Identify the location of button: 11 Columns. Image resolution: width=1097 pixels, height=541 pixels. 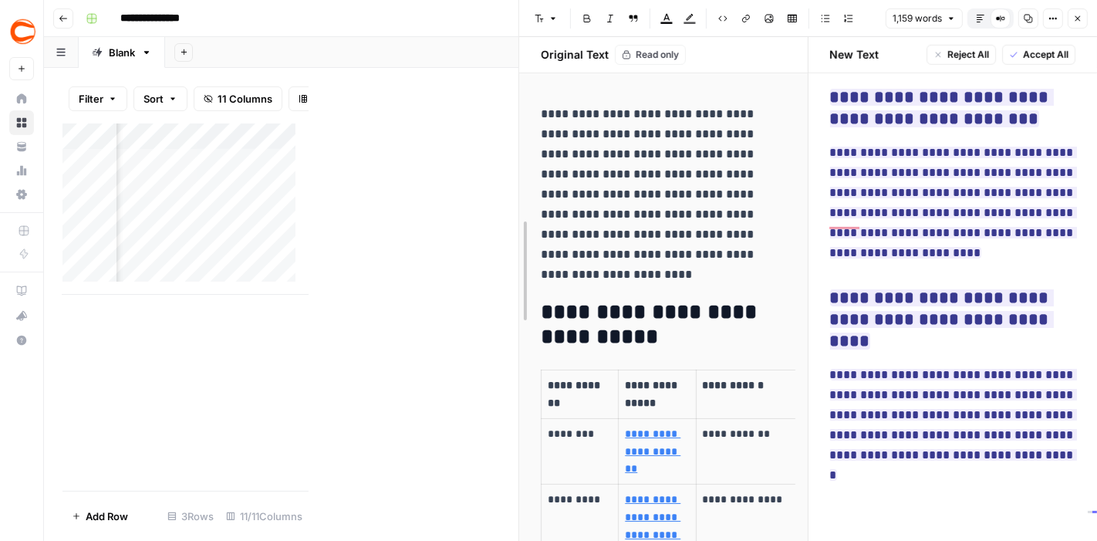
(238, 99).